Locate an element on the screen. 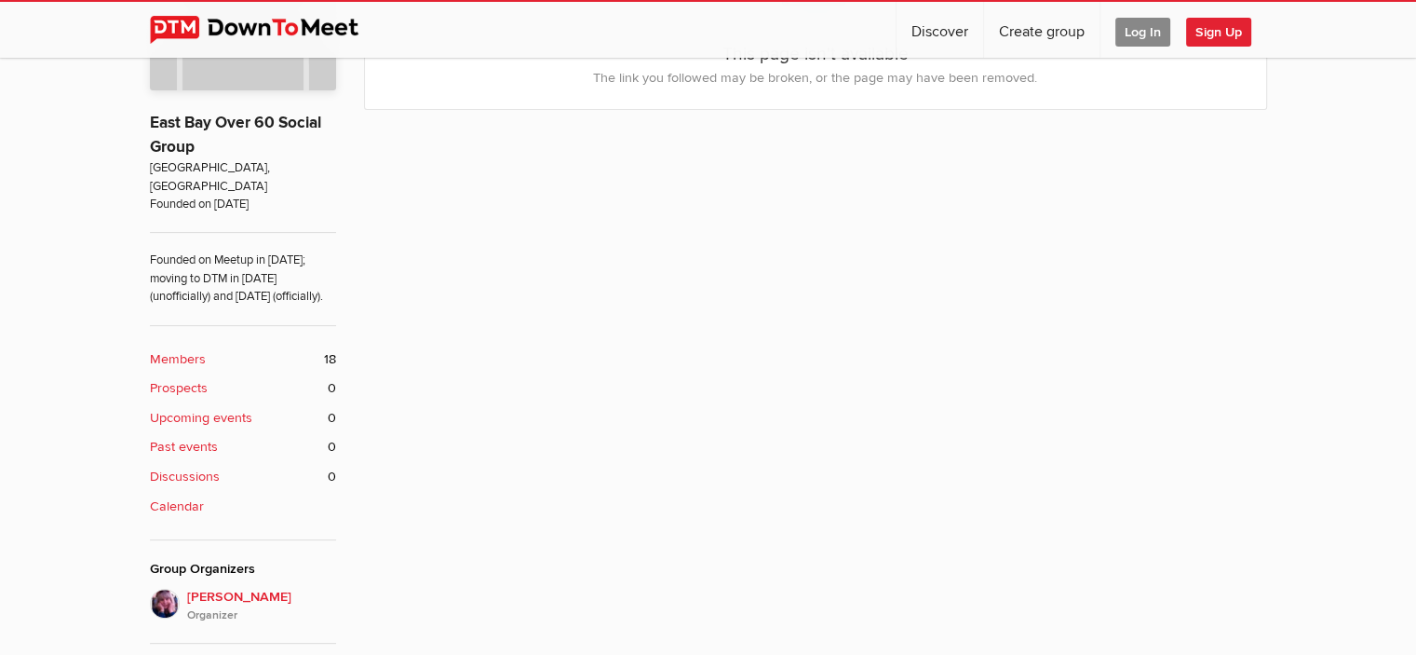  p: The link you followed may be broken, or the page may have been removed. is located at coordinates (816, 78).